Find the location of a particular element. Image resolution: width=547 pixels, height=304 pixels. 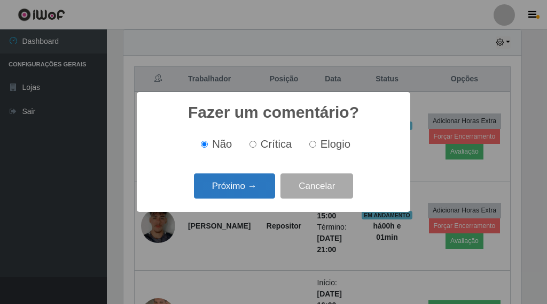

input: Não is located at coordinates (204, 144).